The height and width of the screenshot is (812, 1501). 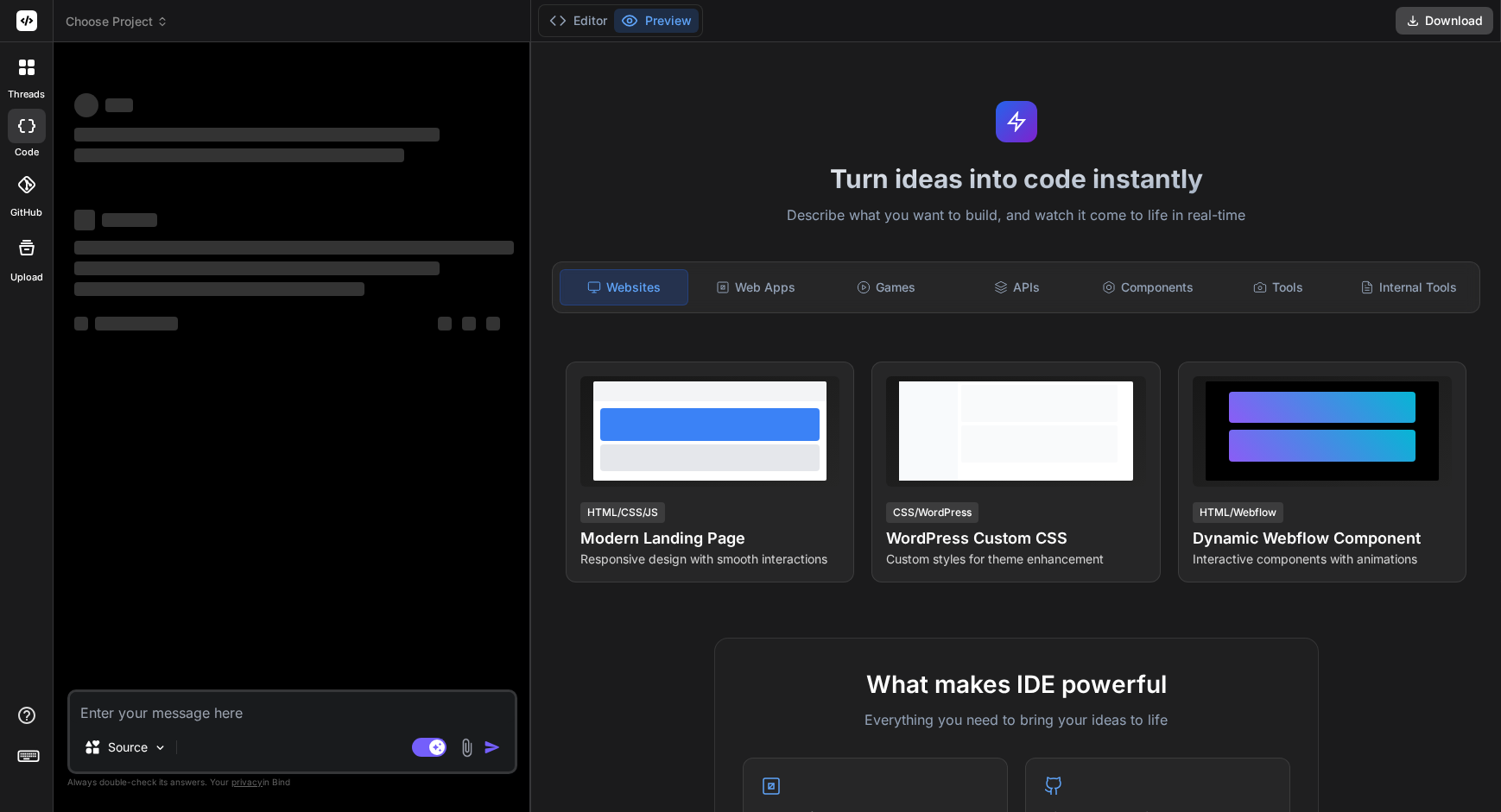 I want to click on h4: Modern Landing Page, so click(x=710, y=539).